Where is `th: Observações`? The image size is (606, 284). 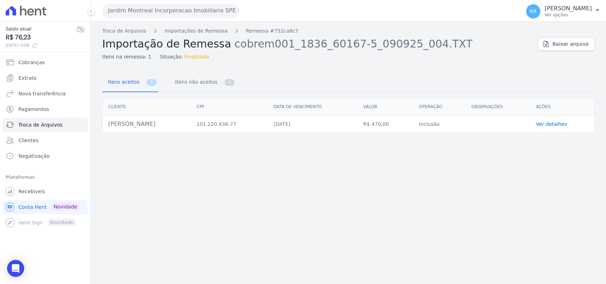 th: Observações is located at coordinates (498, 107).